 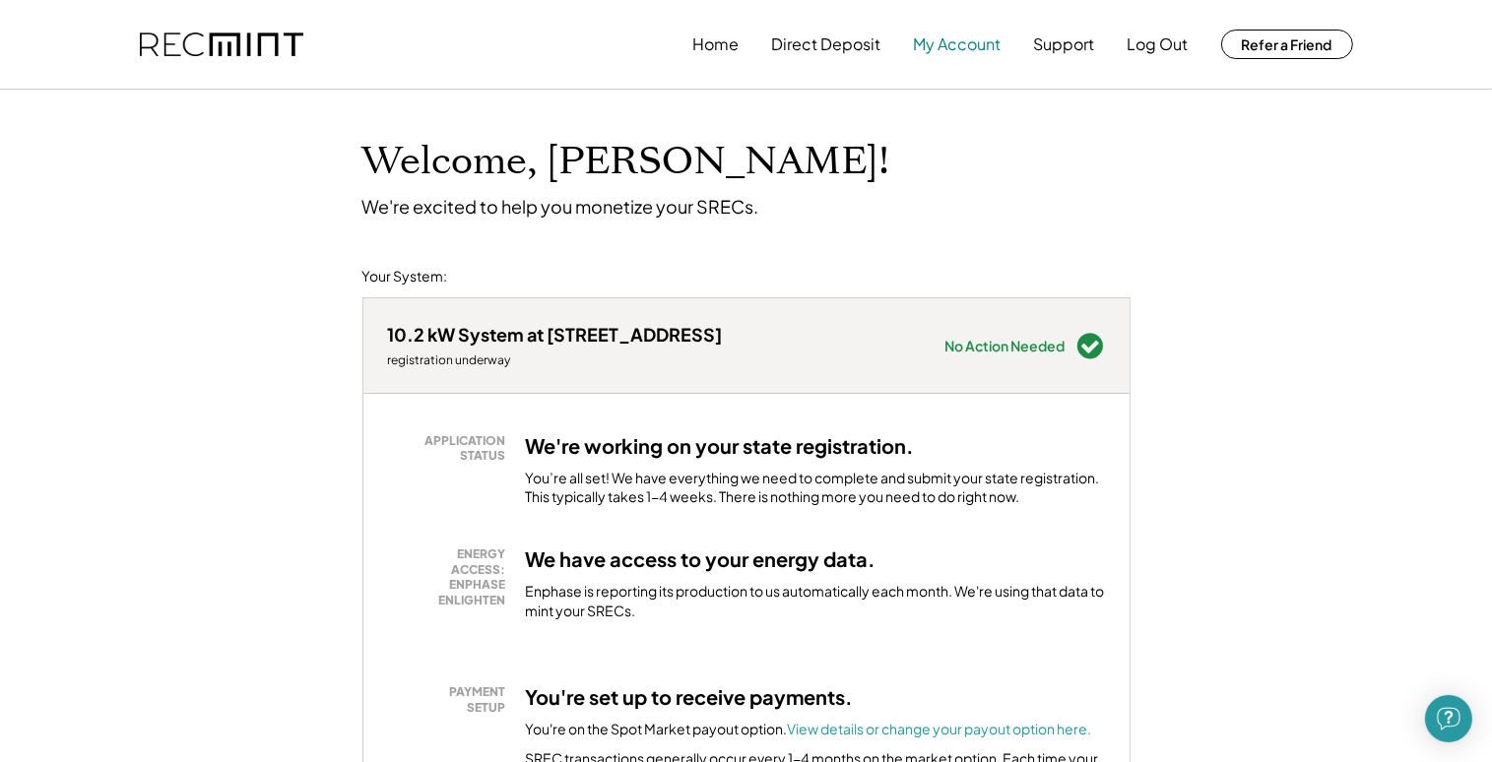 What do you see at coordinates (222, 44) in the screenshot?
I see `img: recmint-logotype%403x.png` at bounding box center [222, 44].